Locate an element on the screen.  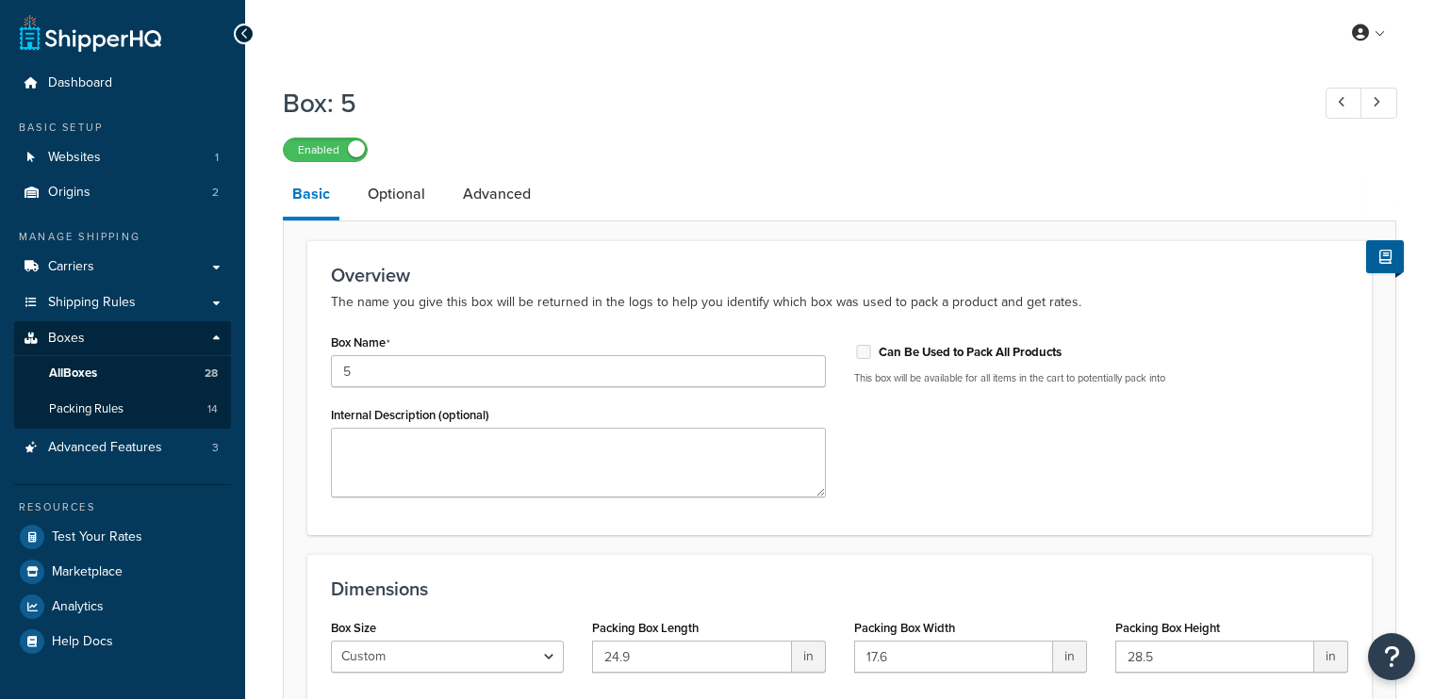
span: Marketplace is located at coordinates (87, 572).